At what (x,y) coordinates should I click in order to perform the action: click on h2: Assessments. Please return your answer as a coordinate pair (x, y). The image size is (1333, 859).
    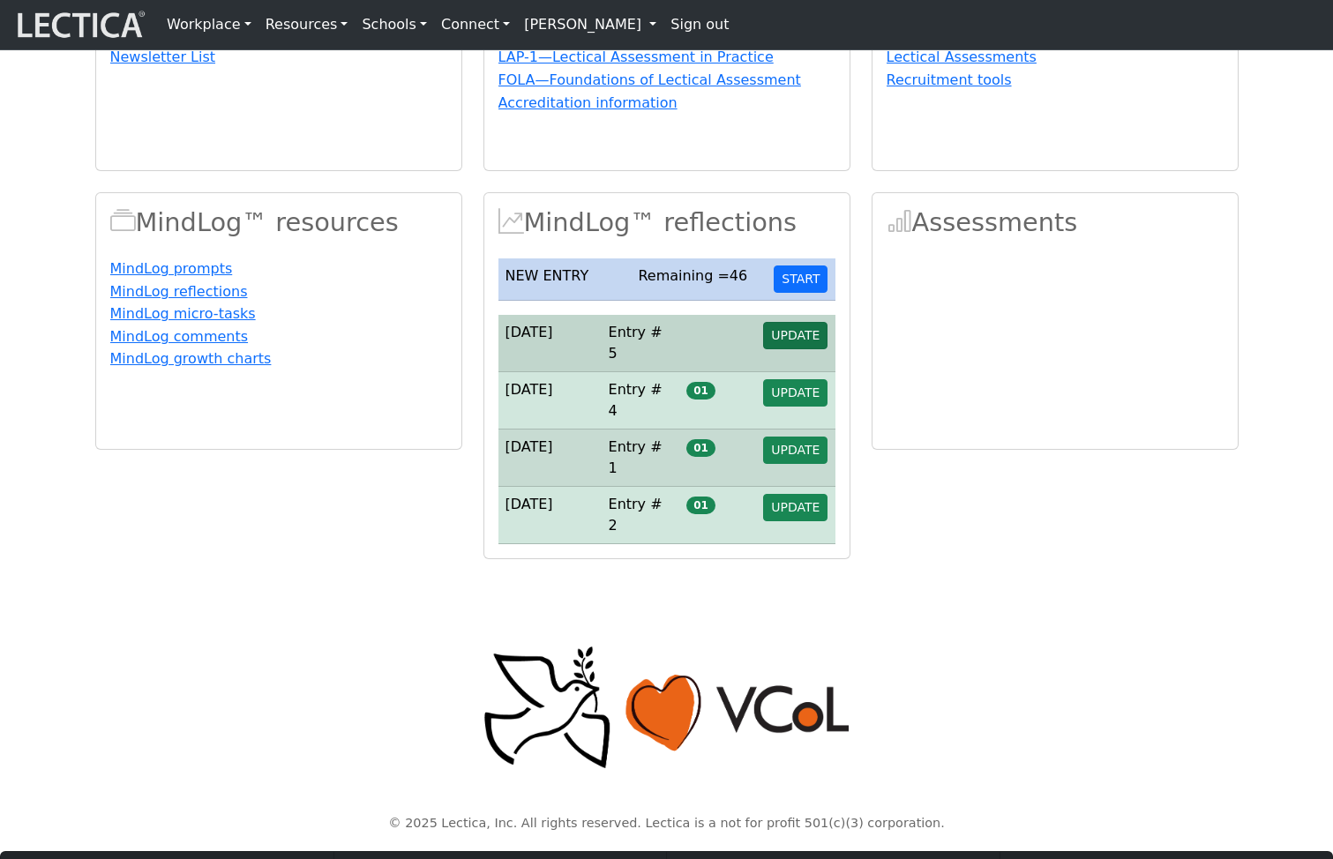
    Looking at the image, I should click on (1055, 222).